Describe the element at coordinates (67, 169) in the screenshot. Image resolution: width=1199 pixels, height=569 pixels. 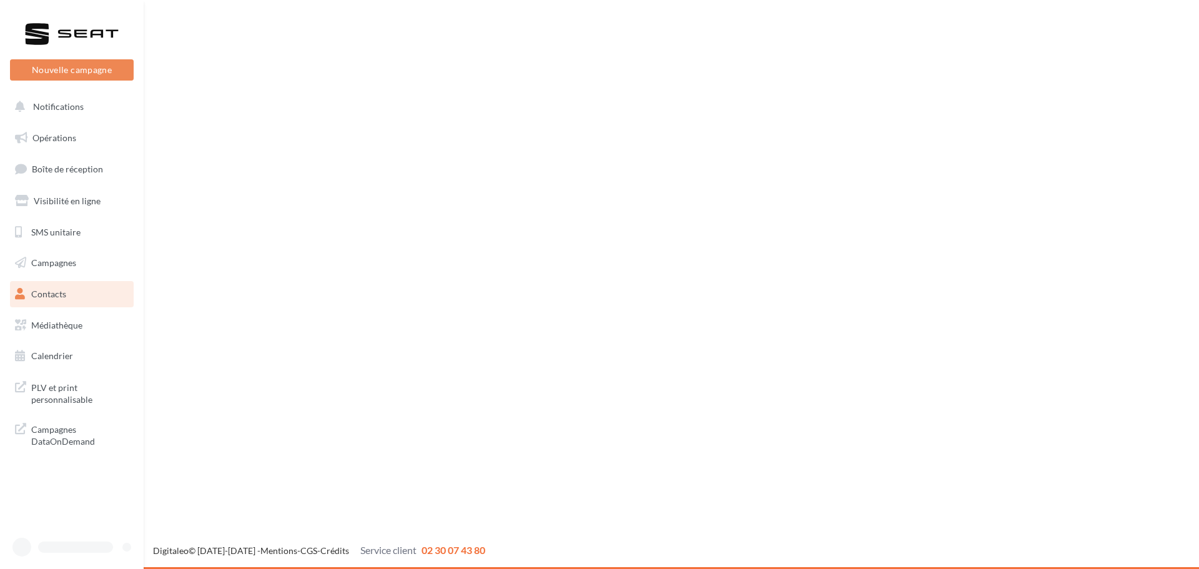
I see `span: Boîte de réception` at that location.